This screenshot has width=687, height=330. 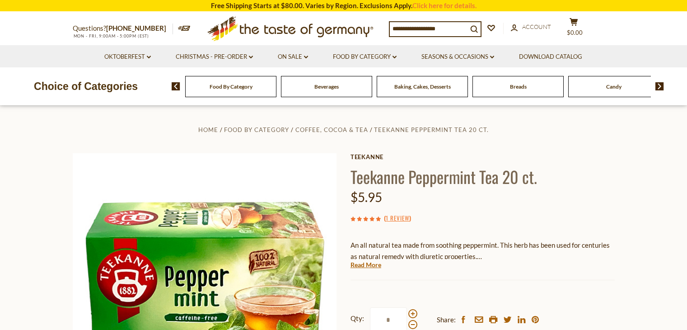 What do you see at coordinates (176, 86) in the screenshot?
I see `img: previous arrow` at bounding box center [176, 86].